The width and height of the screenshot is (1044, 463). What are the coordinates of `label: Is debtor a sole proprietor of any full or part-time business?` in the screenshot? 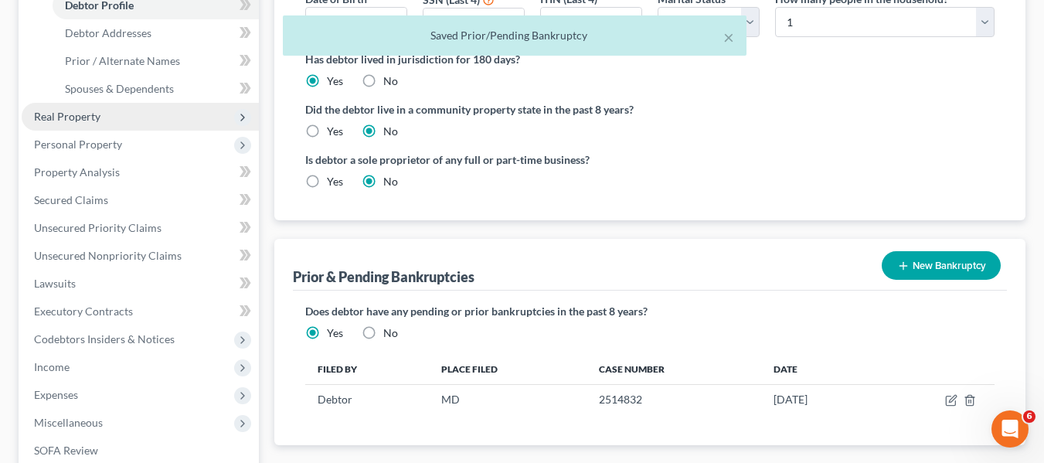 It's located at (474, 159).